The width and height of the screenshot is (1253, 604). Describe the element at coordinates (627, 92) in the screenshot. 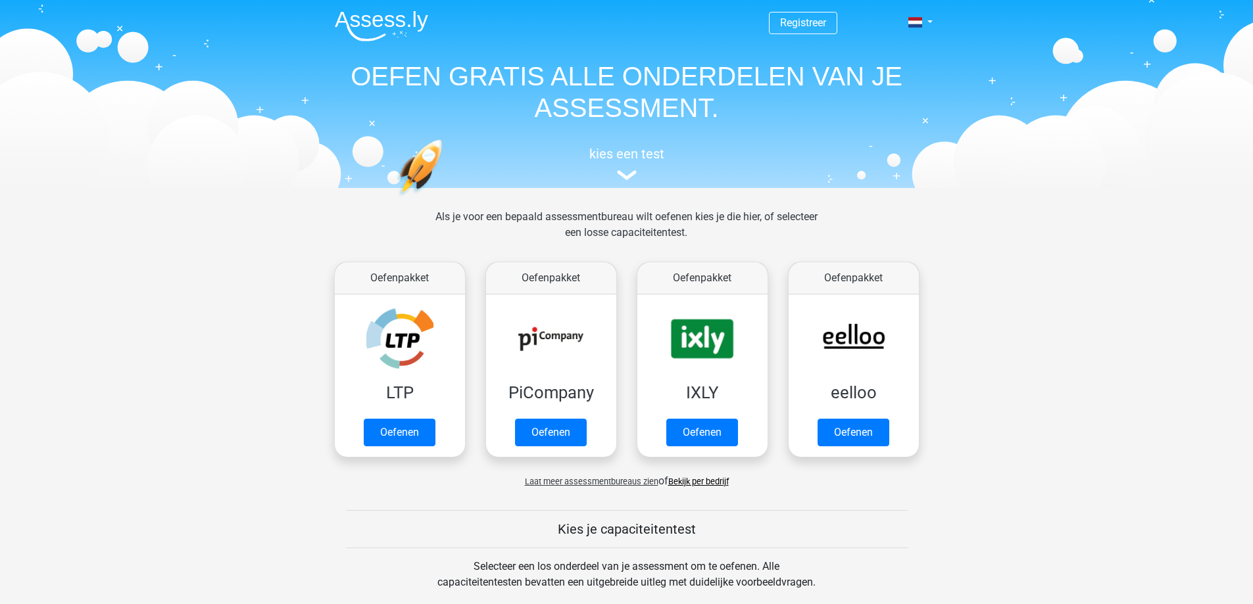

I see `h1: OEFEN GRATIS ALLE ONDERDELEN VAN JE ASSESSMENT.` at that location.